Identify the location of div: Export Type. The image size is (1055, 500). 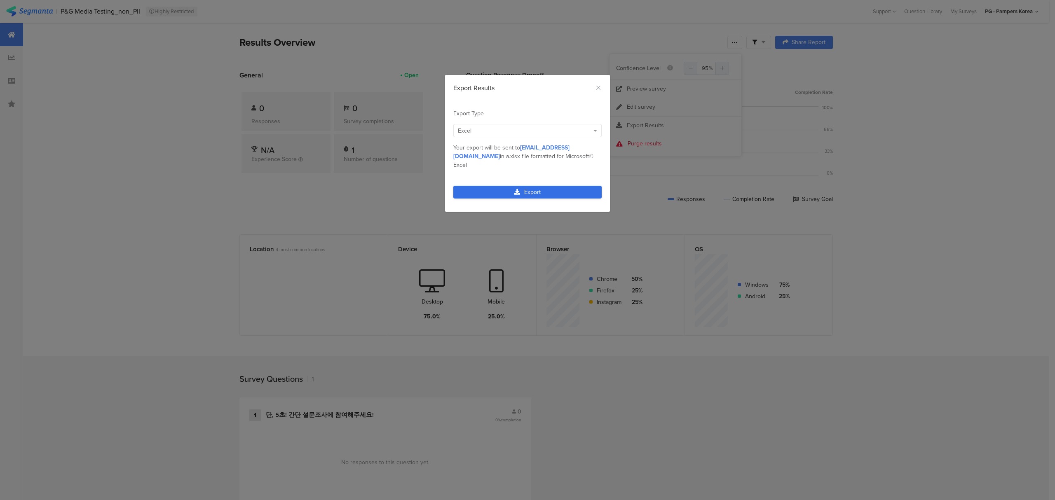
(528, 113).